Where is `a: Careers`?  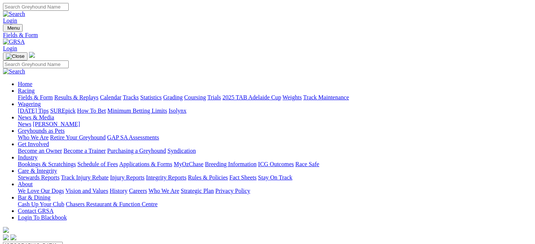 a: Careers is located at coordinates (138, 191).